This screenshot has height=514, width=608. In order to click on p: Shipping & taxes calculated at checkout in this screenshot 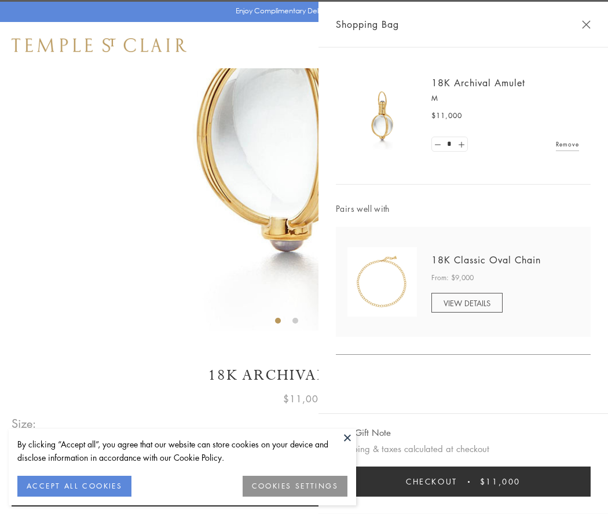, I will do `click(463, 448)`.